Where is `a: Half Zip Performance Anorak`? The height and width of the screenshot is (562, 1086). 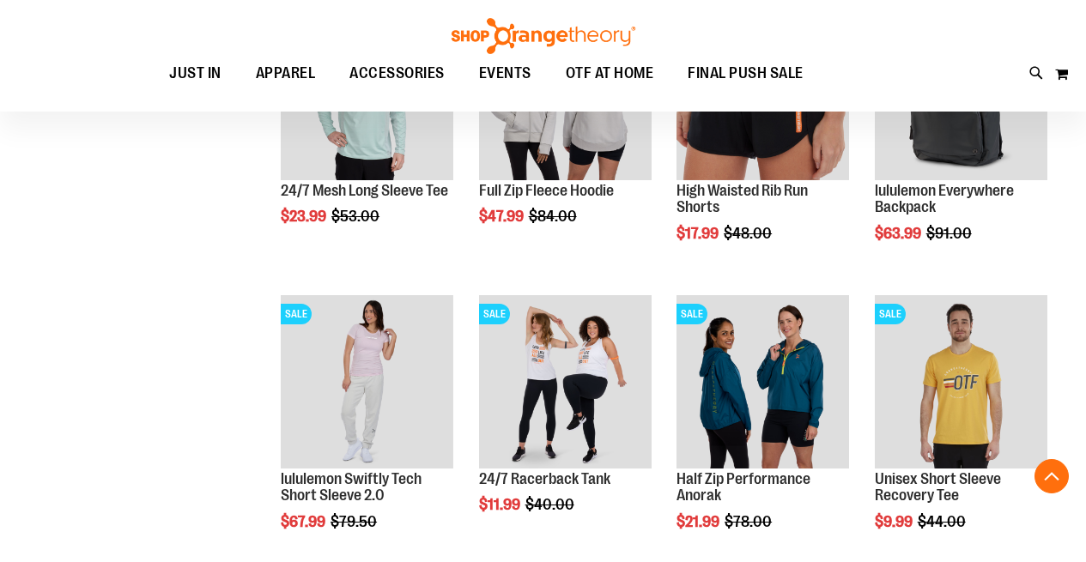
a: Half Zip Performance Anorak is located at coordinates (744, 488).